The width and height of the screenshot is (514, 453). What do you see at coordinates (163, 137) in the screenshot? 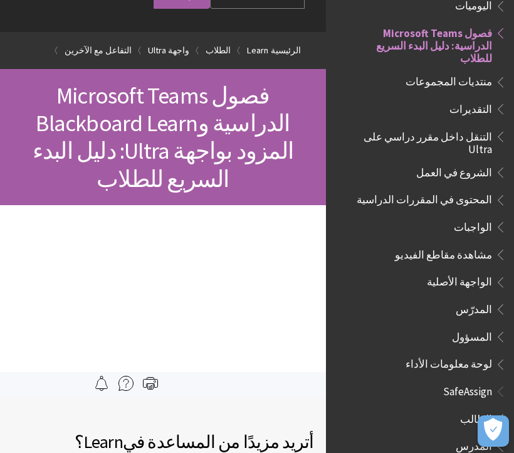
I see `span: فصول Microsoft Teams الدراسية وBlackboard Learn المزود بواجهة Ultra: دليل البدء السريع للطلاب` at bounding box center [163, 137].